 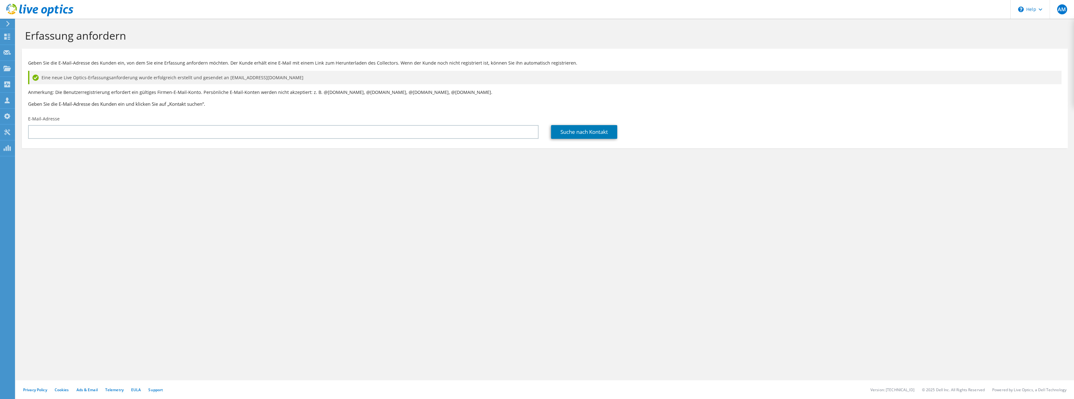 What do you see at coordinates (1062, 9) in the screenshot?
I see `span: AM` at bounding box center [1062, 9].